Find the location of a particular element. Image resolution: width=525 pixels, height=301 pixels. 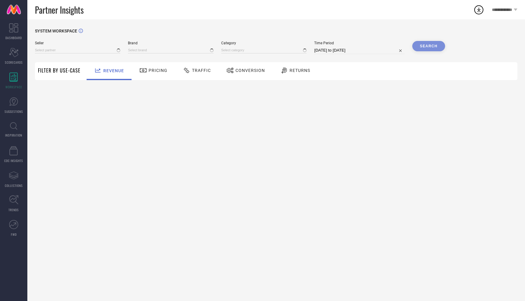

span: INSPIRATION is located at coordinates (14, 135).